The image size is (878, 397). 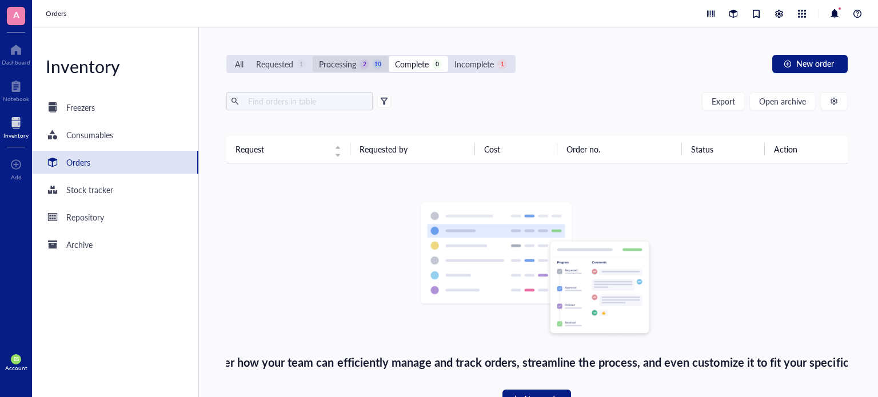 I want to click on div: Consumables, so click(x=90, y=135).